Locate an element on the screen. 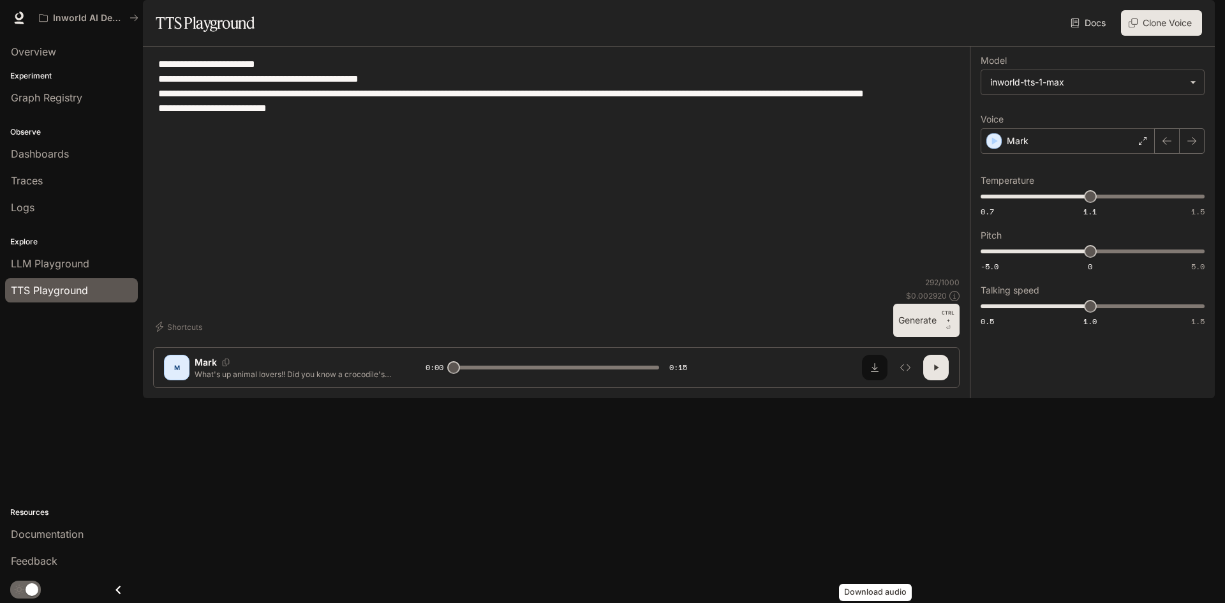 The width and height of the screenshot is (1225, 603). p: What's up animal lovers!! Did you know a crocodile's jaw is weak when opening? The force of their... is located at coordinates (295, 374).